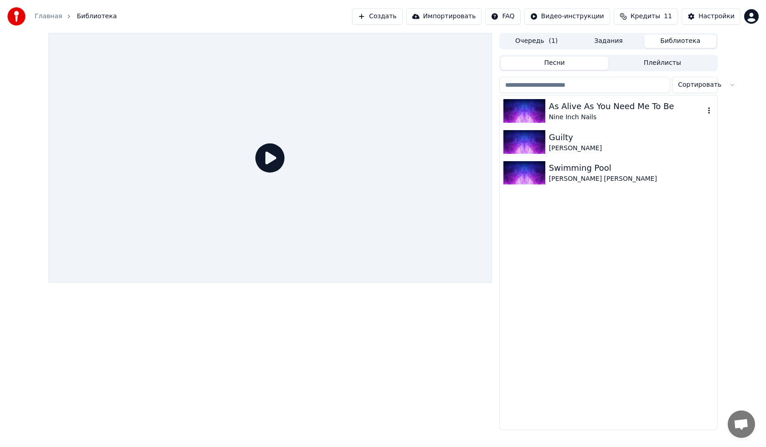 The width and height of the screenshot is (766, 447). I want to click on button: Очередь, so click(537, 41).